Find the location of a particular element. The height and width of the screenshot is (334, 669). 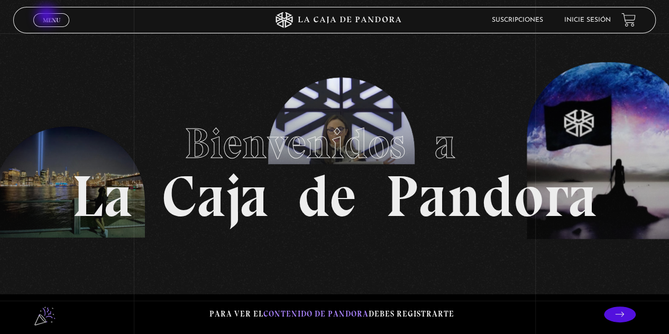

span: Bienvenidos a is located at coordinates (335, 143).